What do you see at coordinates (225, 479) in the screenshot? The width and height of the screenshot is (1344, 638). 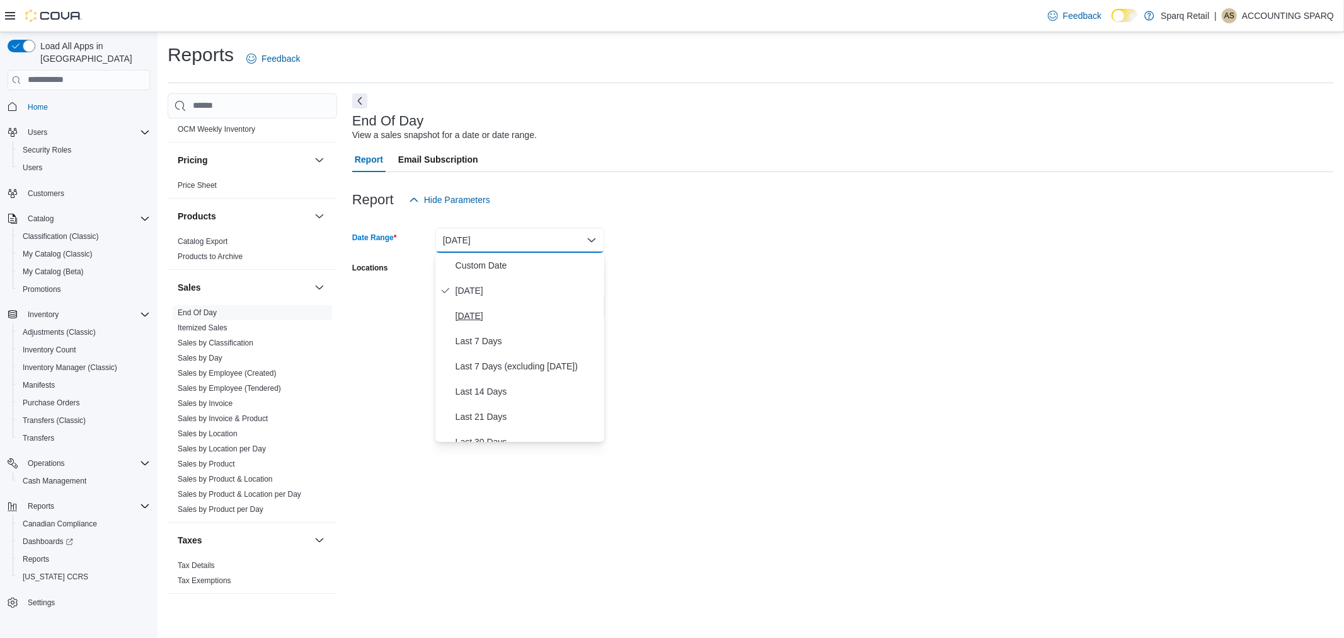 I see `span: Sales by Product & Location` at bounding box center [225, 479].